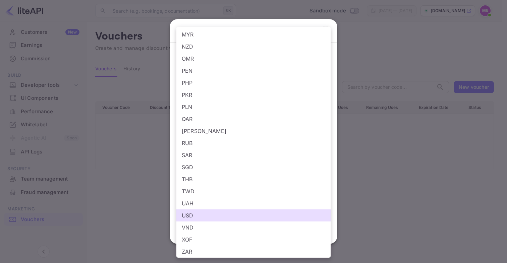 This screenshot has width=507, height=263. What do you see at coordinates (253, 143) in the screenshot?
I see `li: RUB` at bounding box center [253, 143].